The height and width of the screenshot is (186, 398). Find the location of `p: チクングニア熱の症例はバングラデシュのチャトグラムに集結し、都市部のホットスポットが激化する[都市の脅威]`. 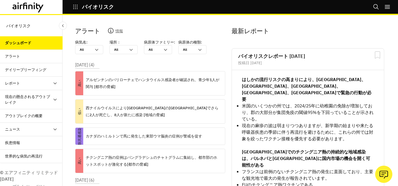

p: チクングニア熱の症例はバングラデシュのチャトグラムに集結し、都市部のホットスポットが激化する[都市の脅威] is located at coordinates (153, 161).